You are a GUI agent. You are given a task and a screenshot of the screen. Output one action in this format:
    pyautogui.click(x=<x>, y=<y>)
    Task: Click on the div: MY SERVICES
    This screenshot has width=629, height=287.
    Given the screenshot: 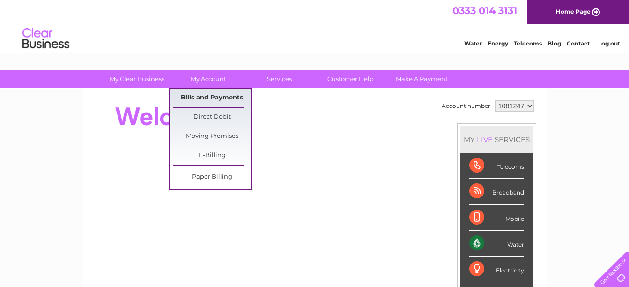 What is the action you would take?
    pyautogui.click(x=497, y=139)
    